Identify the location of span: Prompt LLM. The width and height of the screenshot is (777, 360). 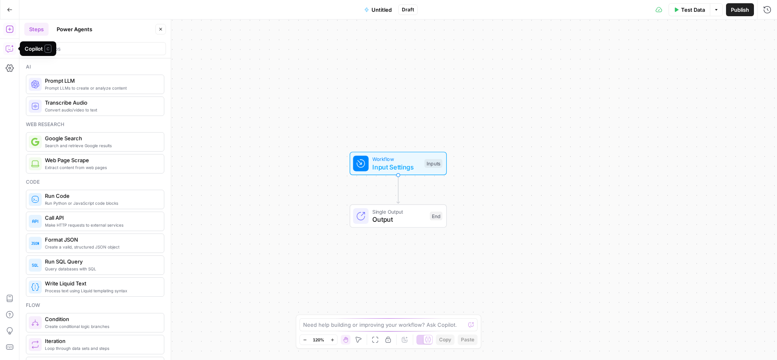
(101, 81).